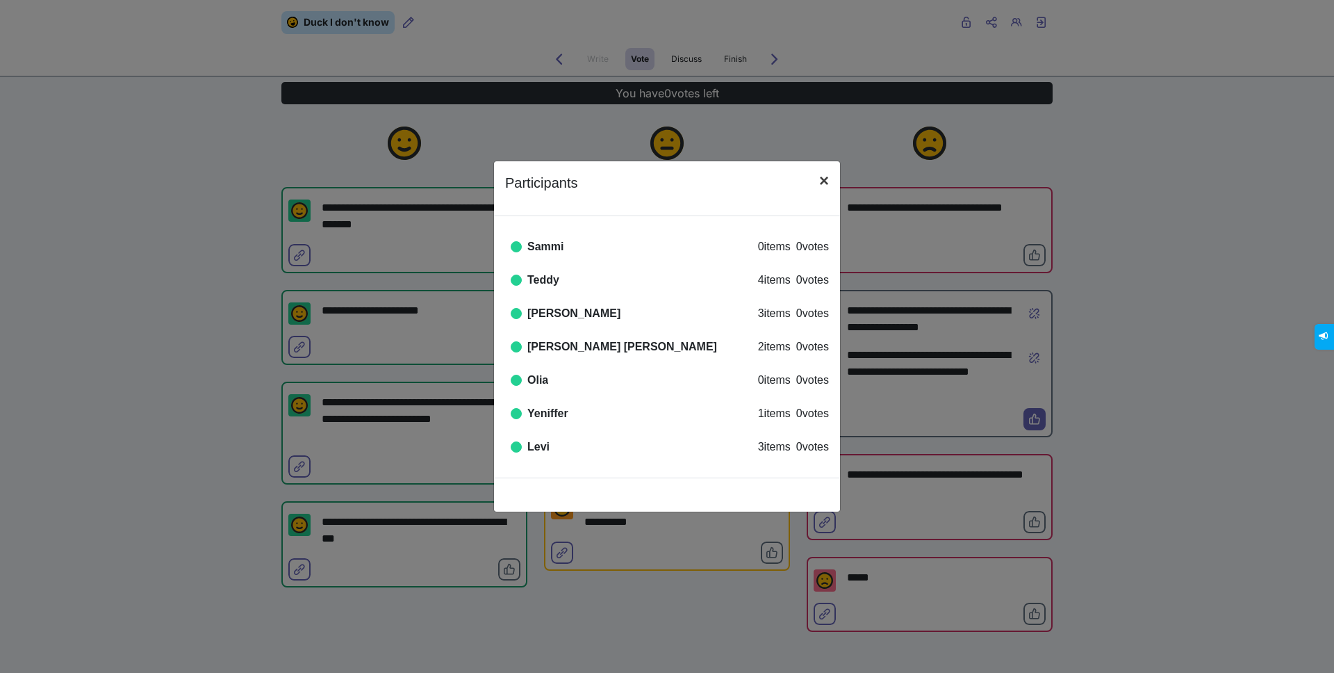  Describe the element at coordinates (774, 414) in the screenshot. I see `div: 1 items` at that location.